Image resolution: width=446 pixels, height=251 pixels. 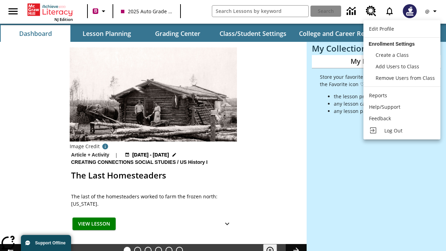 What do you see at coordinates (384, 107) in the screenshot?
I see `span: Help/Support` at bounding box center [384, 107].